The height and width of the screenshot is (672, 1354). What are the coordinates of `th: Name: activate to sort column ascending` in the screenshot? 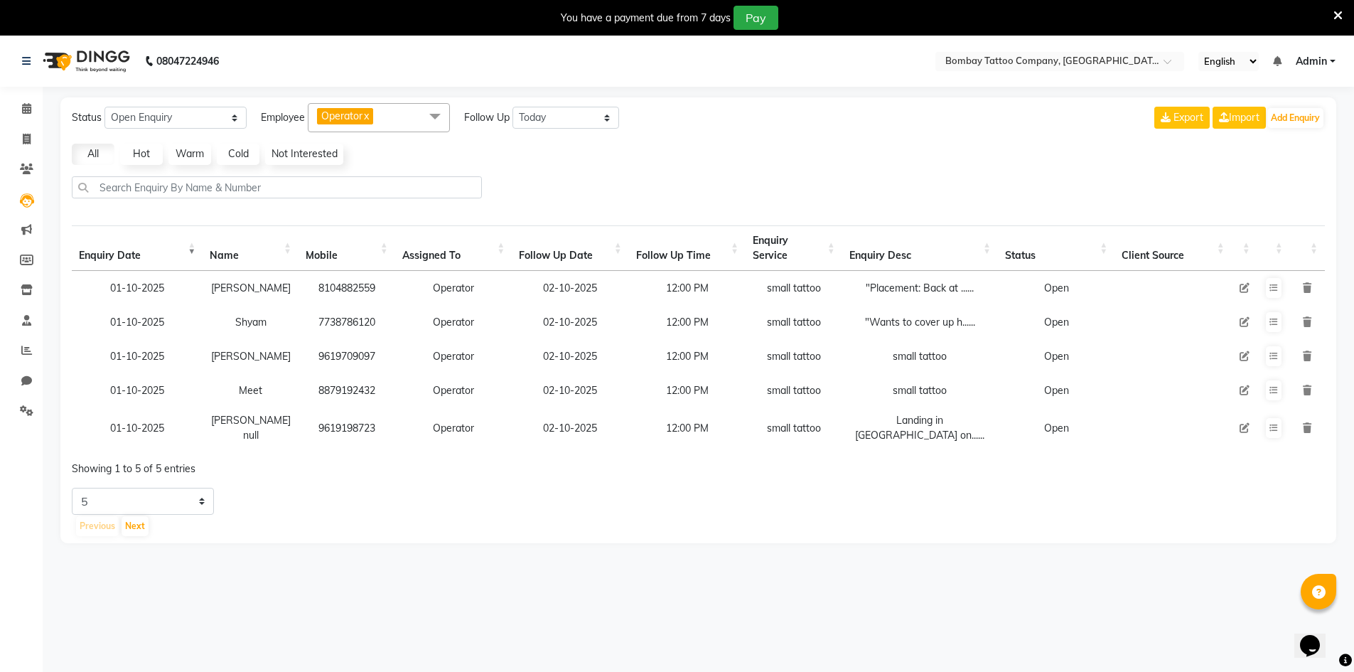 It's located at (250, 248).